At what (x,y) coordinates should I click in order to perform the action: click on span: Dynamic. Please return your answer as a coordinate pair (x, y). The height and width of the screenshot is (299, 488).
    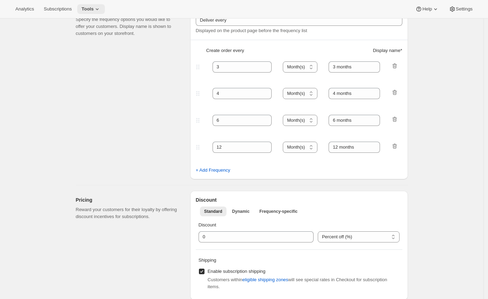
    Looking at the image, I should click on (241, 212).